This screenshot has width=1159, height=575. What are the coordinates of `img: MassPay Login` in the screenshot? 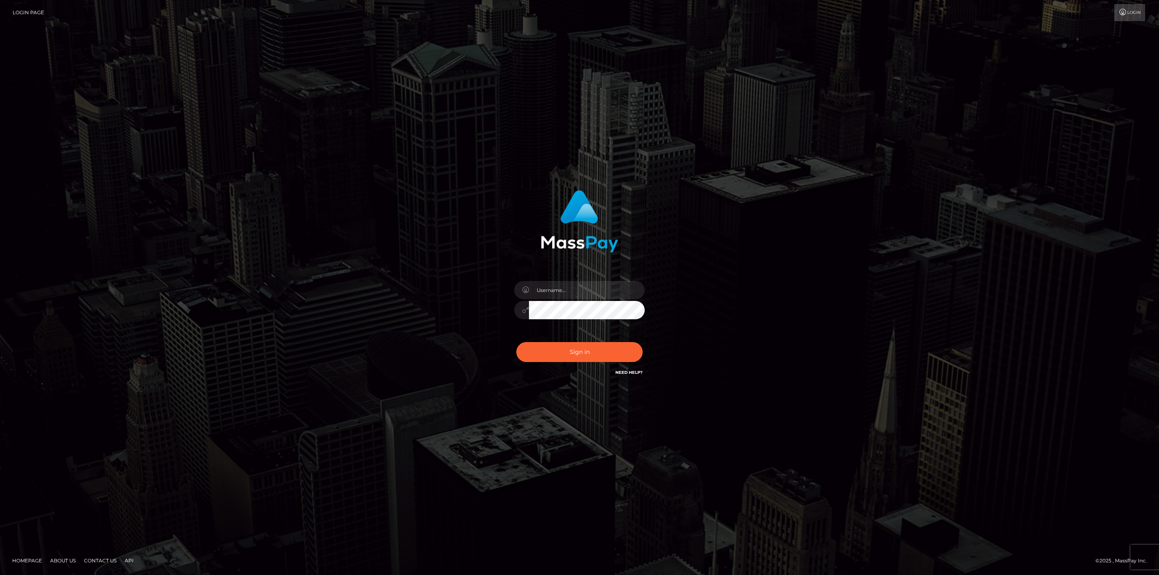 It's located at (580, 221).